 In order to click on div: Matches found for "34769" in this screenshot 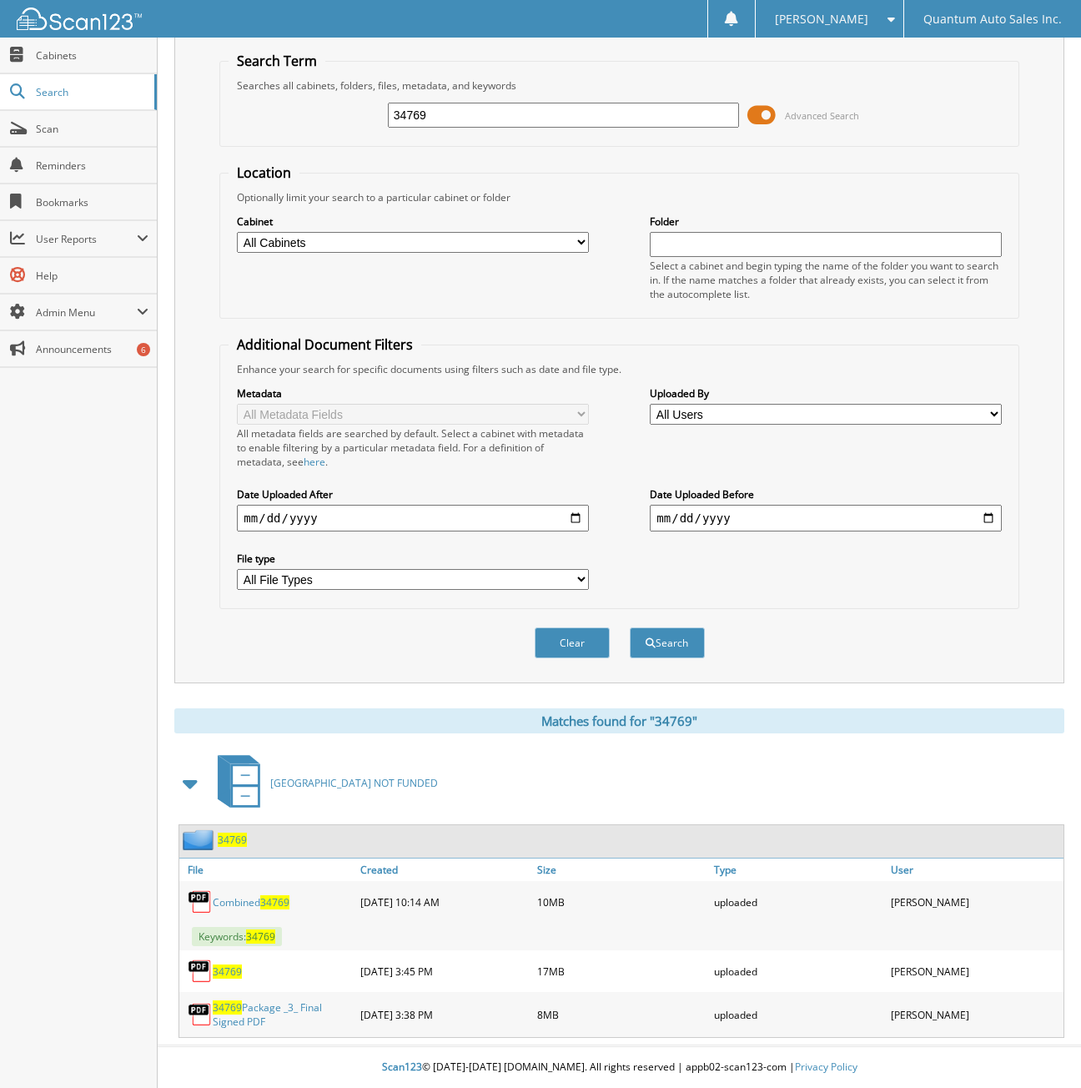, I will do `click(619, 721)`.